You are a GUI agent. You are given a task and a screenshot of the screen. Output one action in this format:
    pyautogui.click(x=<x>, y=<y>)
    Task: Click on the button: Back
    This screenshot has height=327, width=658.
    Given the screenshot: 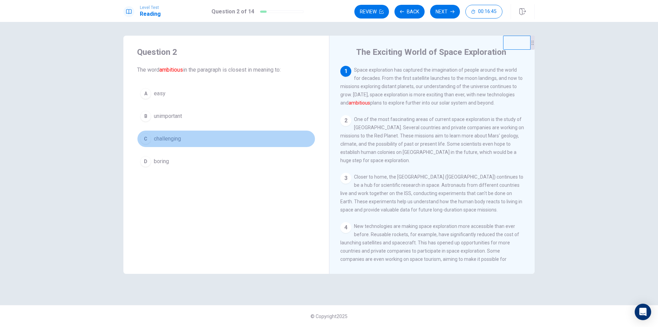 What is the action you would take?
    pyautogui.click(x=410, y=12)
    